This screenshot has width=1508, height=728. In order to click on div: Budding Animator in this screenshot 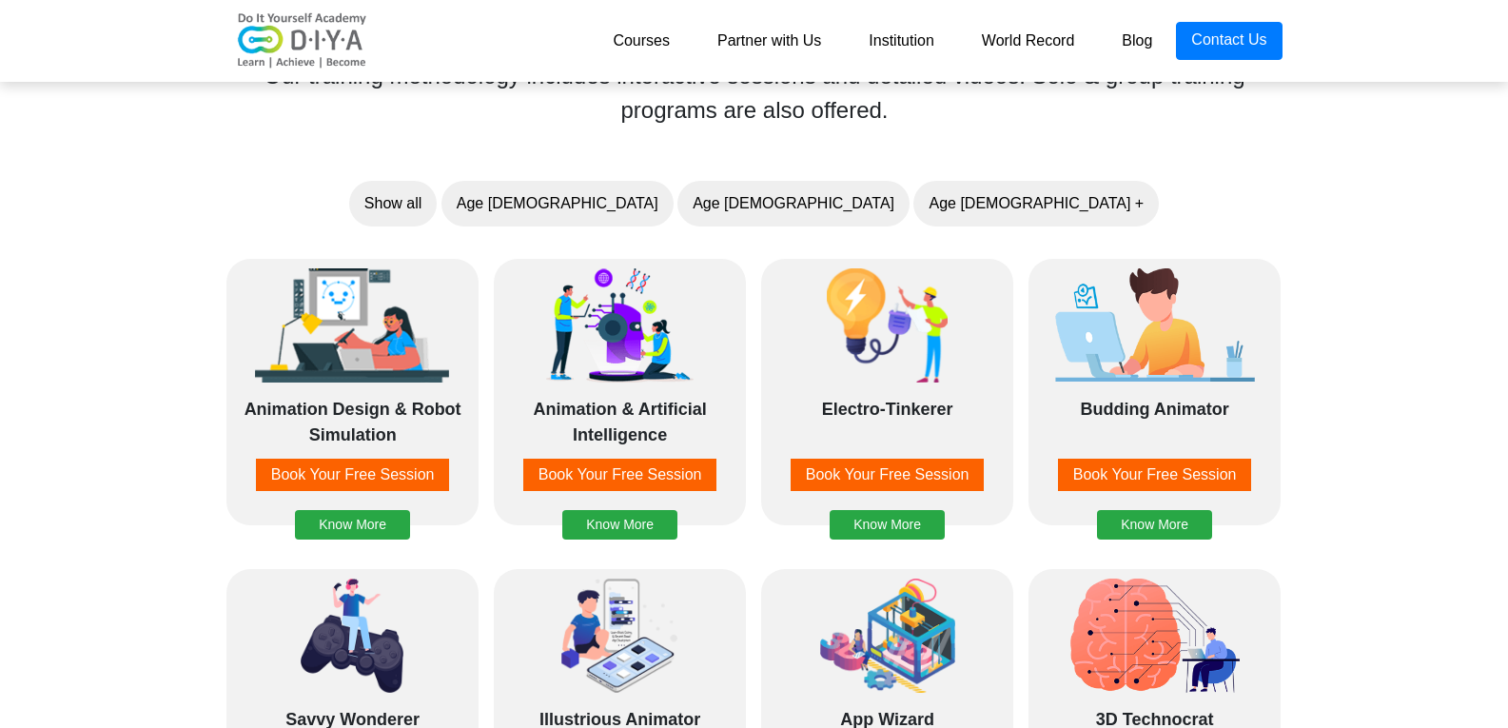, I will do `click(1154, 421)`.